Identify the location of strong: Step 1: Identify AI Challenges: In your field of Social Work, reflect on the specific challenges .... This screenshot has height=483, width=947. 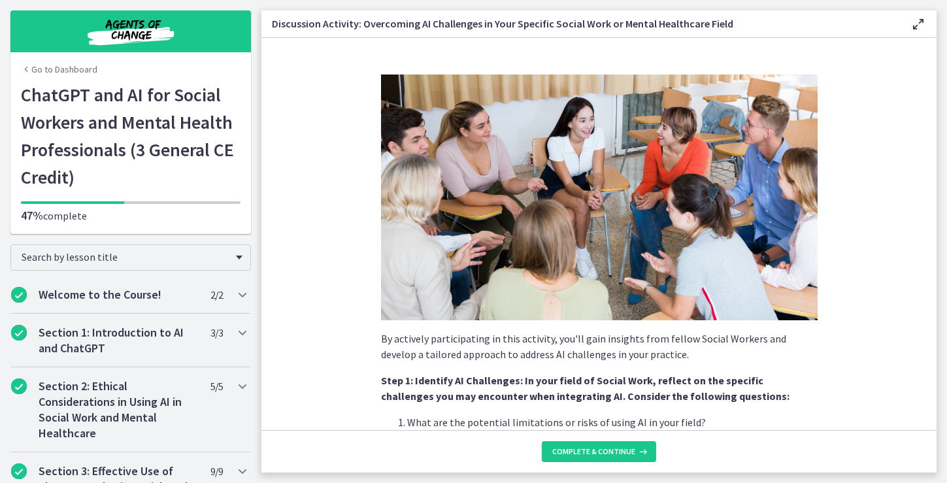
(585, 388).